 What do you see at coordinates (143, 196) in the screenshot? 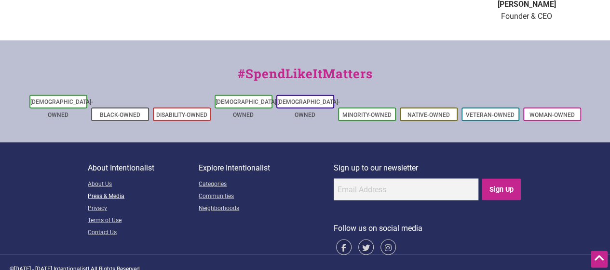
I see `a: Press & Media` at bounding box center [143, 196].